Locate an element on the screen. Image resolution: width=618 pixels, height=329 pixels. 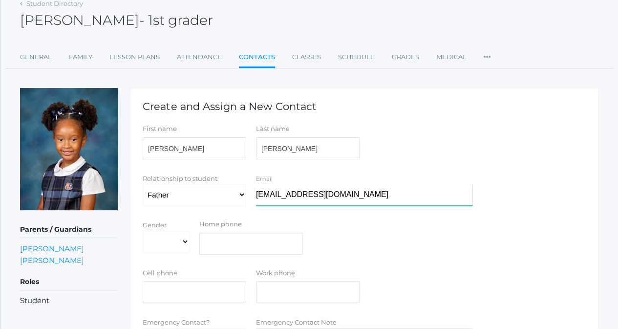
a: Classes is located at coordinates (306, 57).